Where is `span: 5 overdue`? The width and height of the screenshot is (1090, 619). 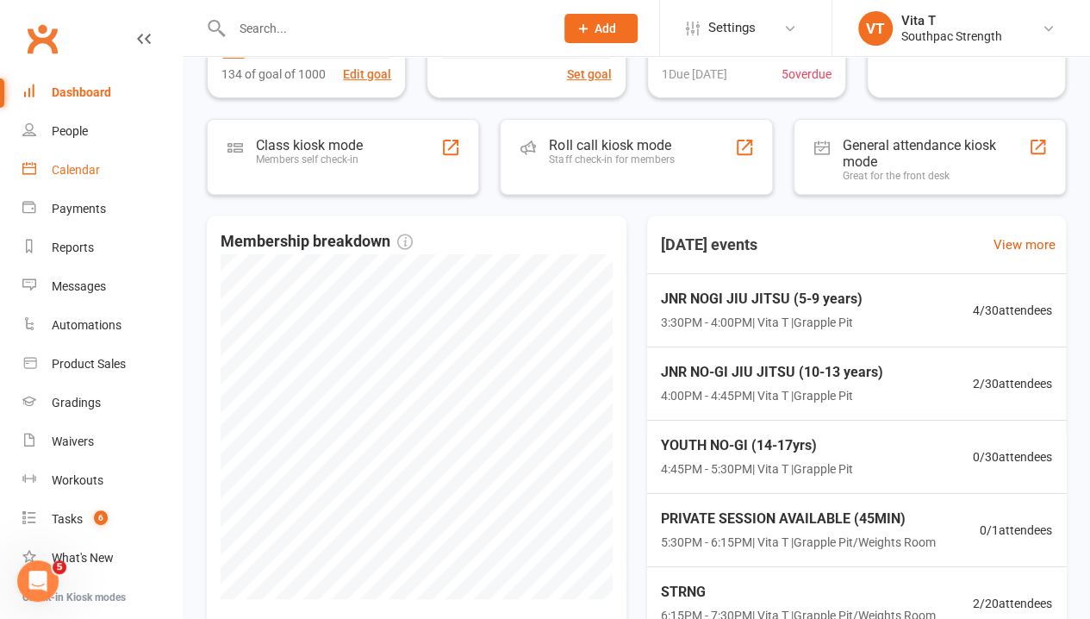
span: 5 overdue is located at coordinates (806, 74).